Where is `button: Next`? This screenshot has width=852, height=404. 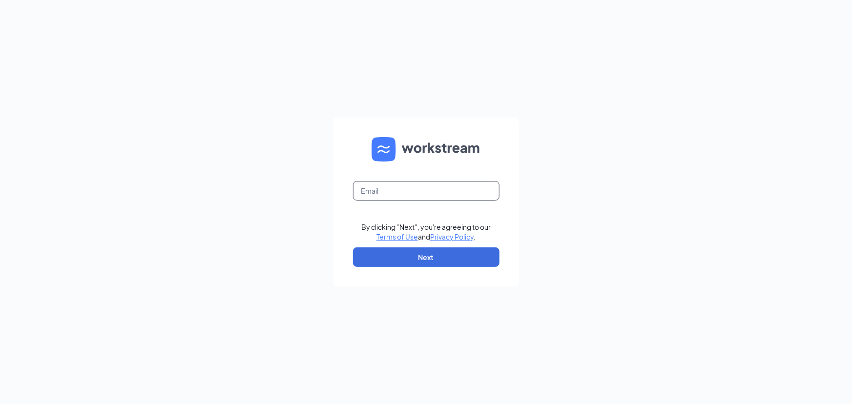 button: Next is located at coordinates (426, 257).